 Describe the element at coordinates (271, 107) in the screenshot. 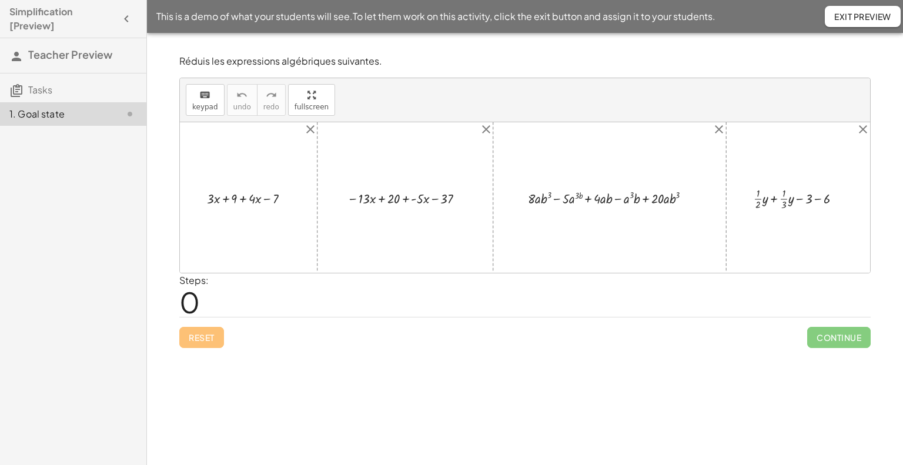

I see `span: redo` at that location.